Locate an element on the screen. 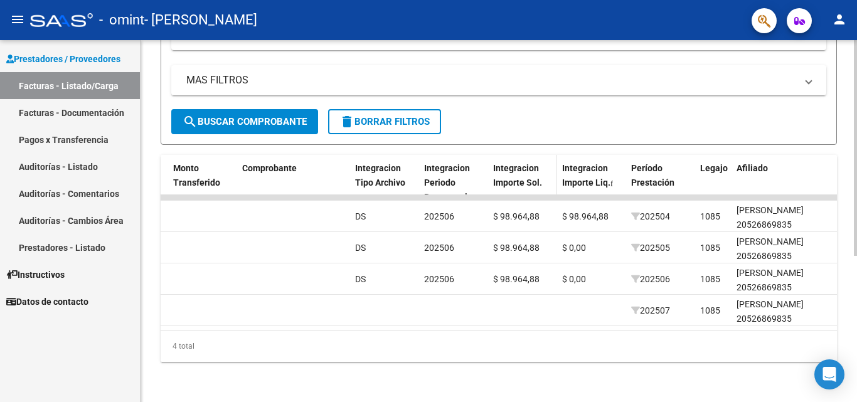 This screenshot has height=402, width=857. span: Borrar Filtros is located at coordinates (385, 122).